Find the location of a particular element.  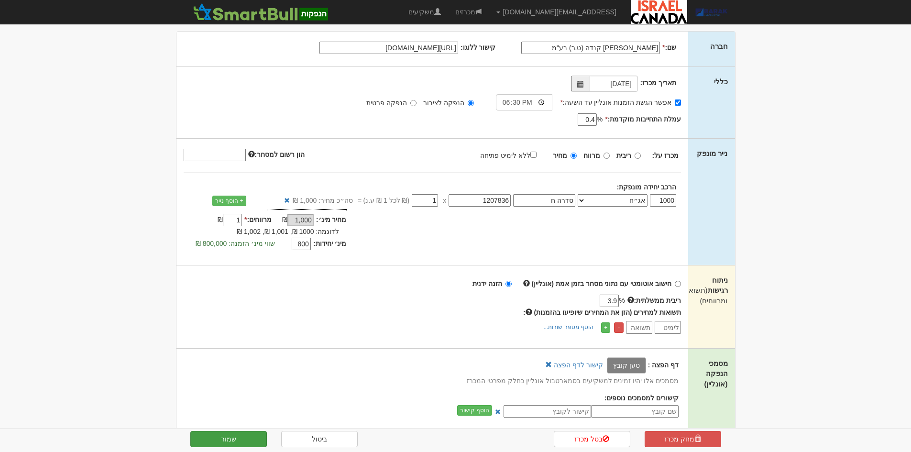

span: x is located at coordinates (444, 200).